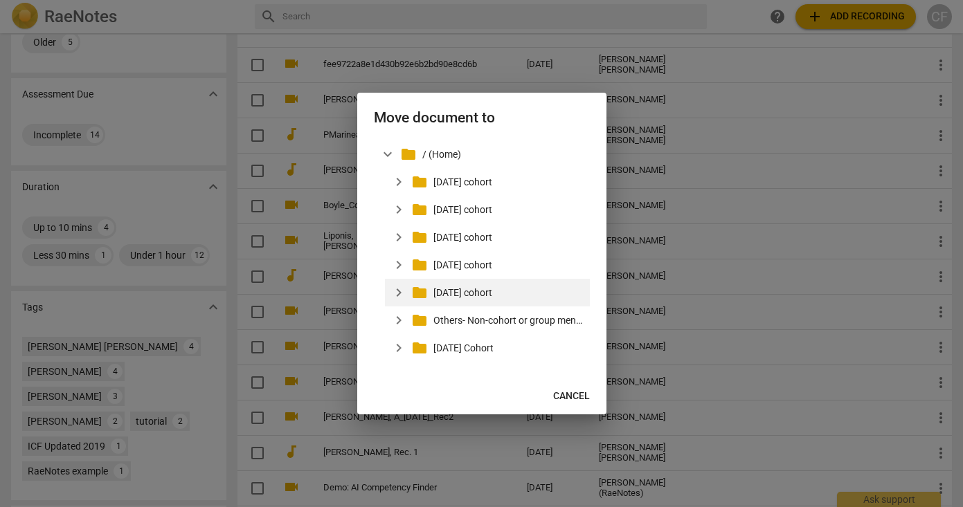 Image resolution: width=963 pixels, height=507 pixels. I want to click on p: February 2023 cohort, so click(509, 265).